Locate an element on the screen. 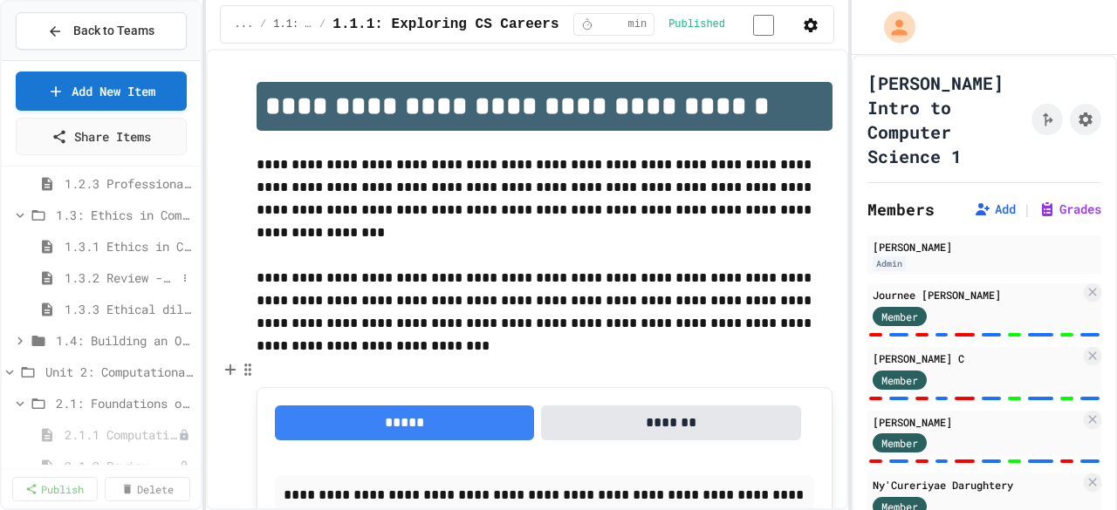 This screenshot has width=1117, height=510. div: Ny'Cureriyae Darughtery is located at coordinates (976, 485).